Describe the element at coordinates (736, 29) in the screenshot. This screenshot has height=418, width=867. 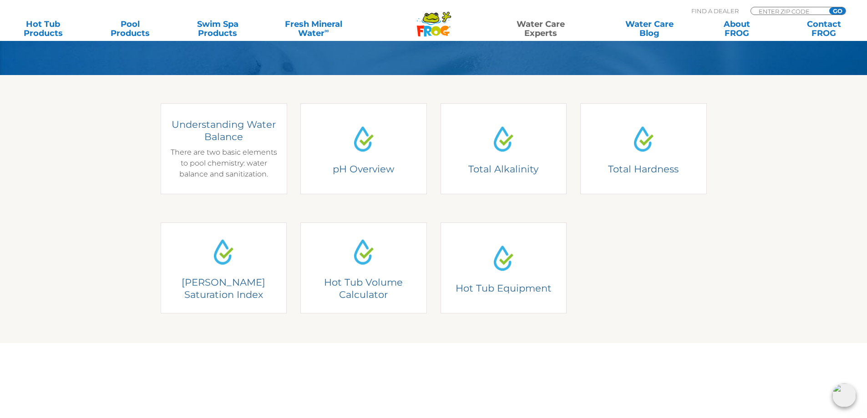
I see `a: AboutFROG` at that location.